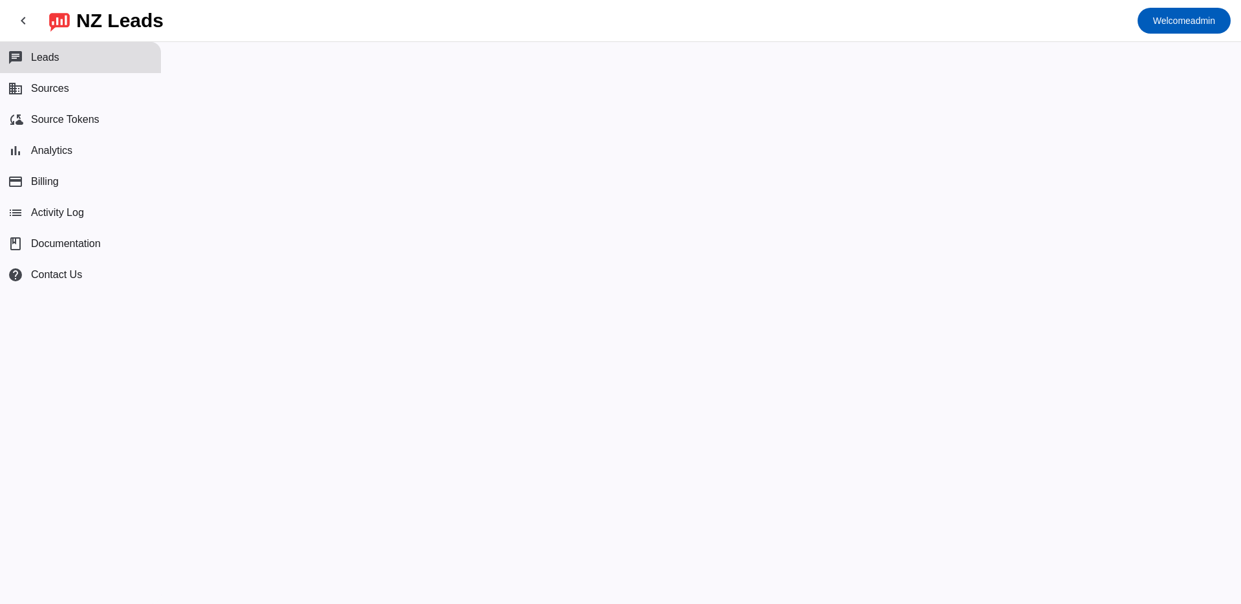 This screenshot has width=1241, height=604. Describe the element at coordinates (65, 120) in the screenshot. I see `span: Source Tokens` at that location.